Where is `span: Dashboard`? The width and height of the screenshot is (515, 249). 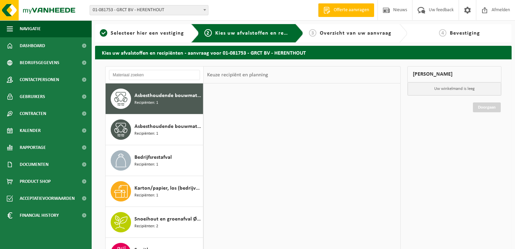 span: Dashboard is located at coordinates (32, 46).